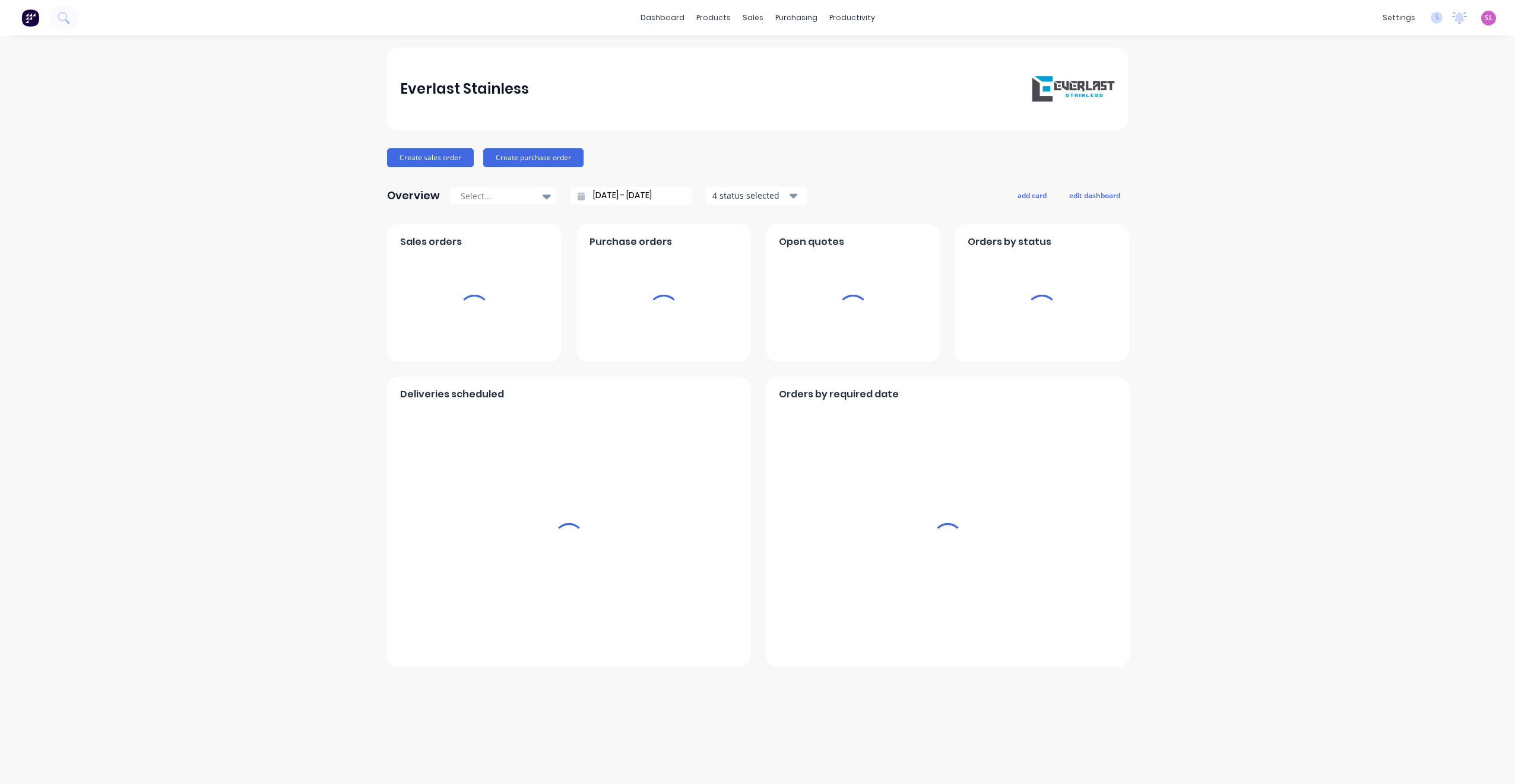 The image size is (1515, 784). Describe the element at coordinates (851, 17) in the screenshot. I see `div: productivity` at that location.